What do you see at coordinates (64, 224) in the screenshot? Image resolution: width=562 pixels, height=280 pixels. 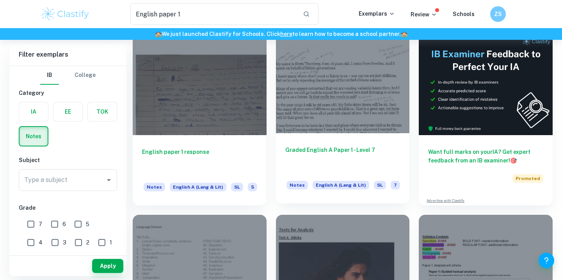 I see `span: 6` at bounding box center [64, 224].